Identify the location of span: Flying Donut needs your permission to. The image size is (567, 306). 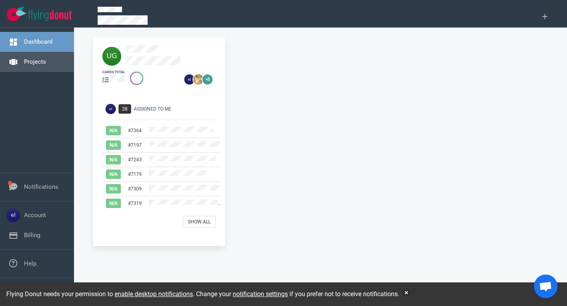
(100, 294).